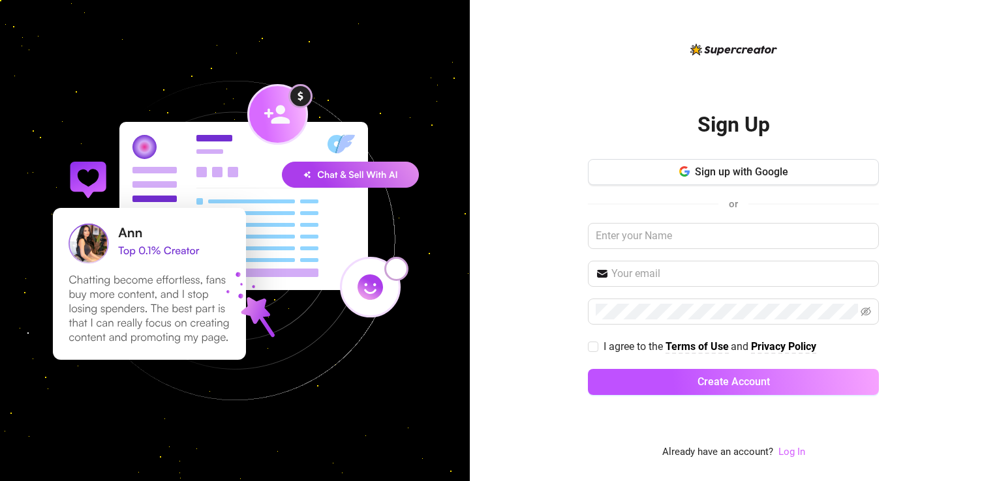 The width and height of the screenshot is (997, 481). I want to click on span: I agree to the, so click(634, 346).